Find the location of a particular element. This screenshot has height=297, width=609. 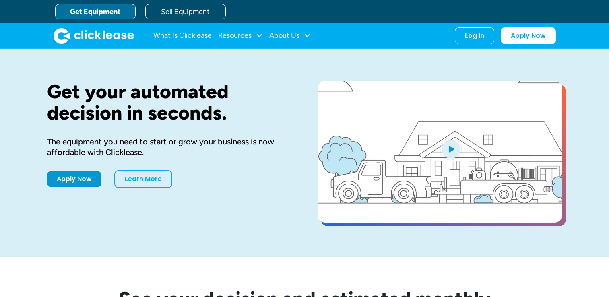

a: Get Equipment is located at coordinates (95, 12).